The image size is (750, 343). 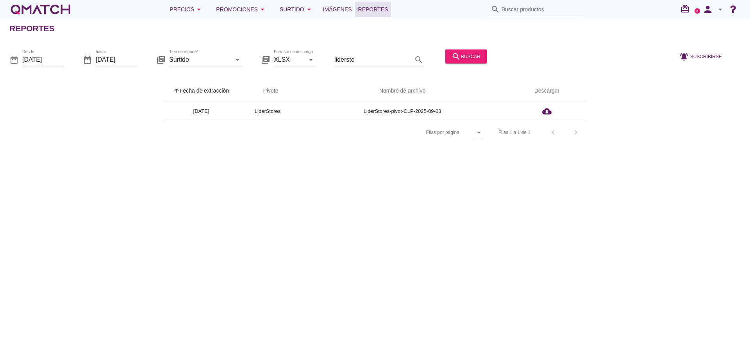 I want to click on i: arrow_upward, so click(x=177, y=91).